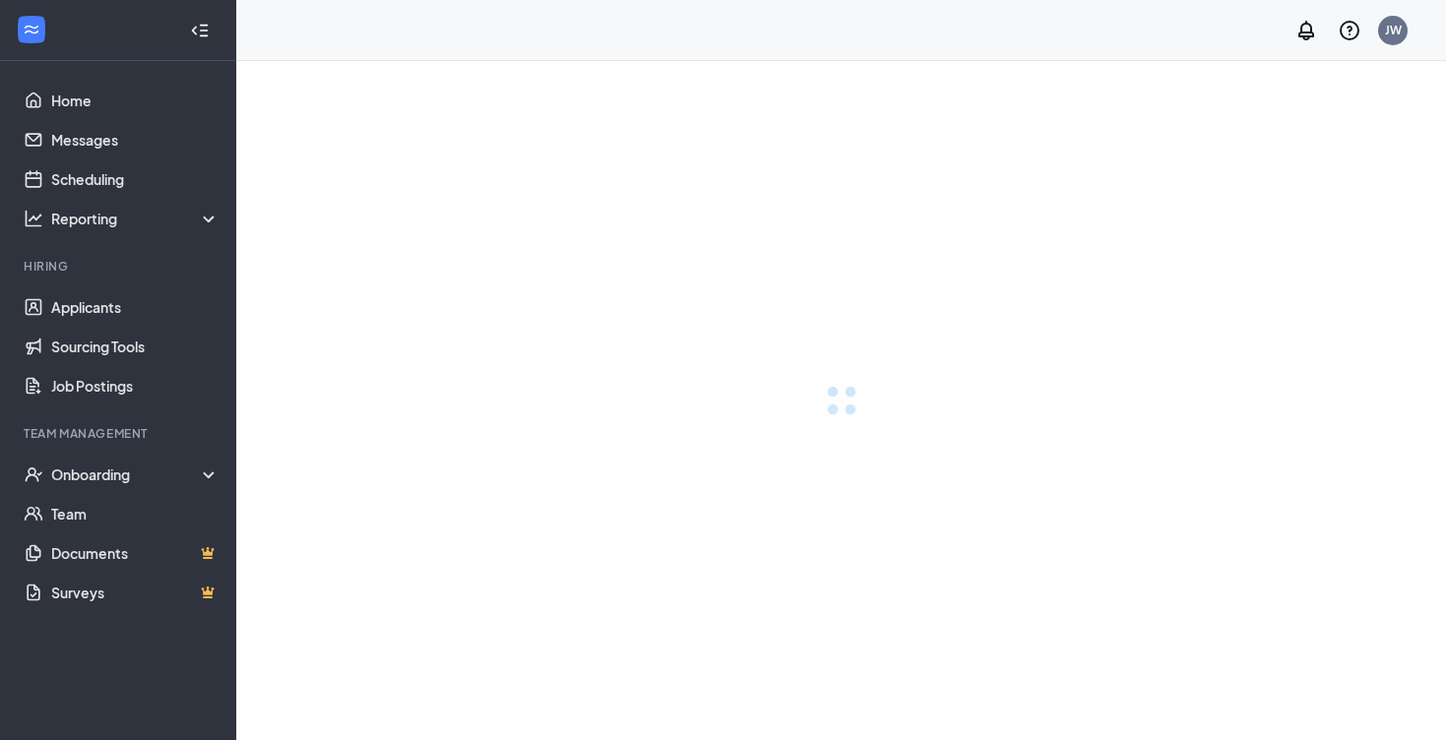  What do you see at coordinates (136, 218) in the screenshot?
I see `div: Reporting` at bounding box center [136, 218].